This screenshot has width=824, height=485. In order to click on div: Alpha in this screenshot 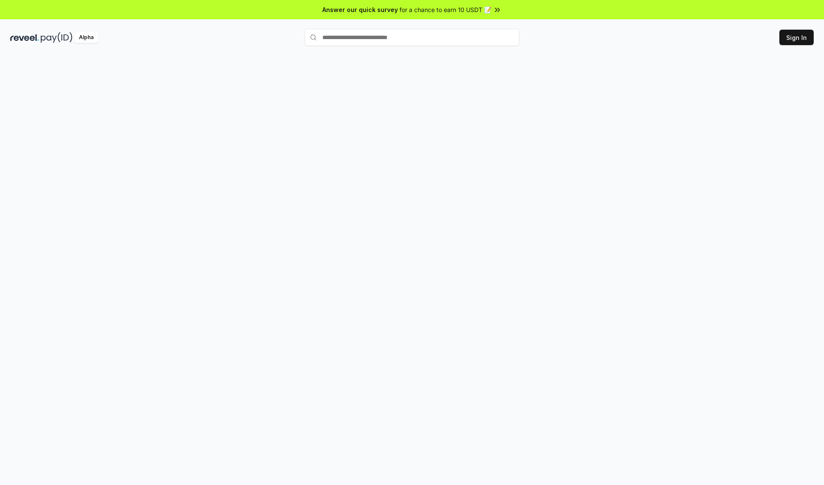, I will do `click(86, 37)`.